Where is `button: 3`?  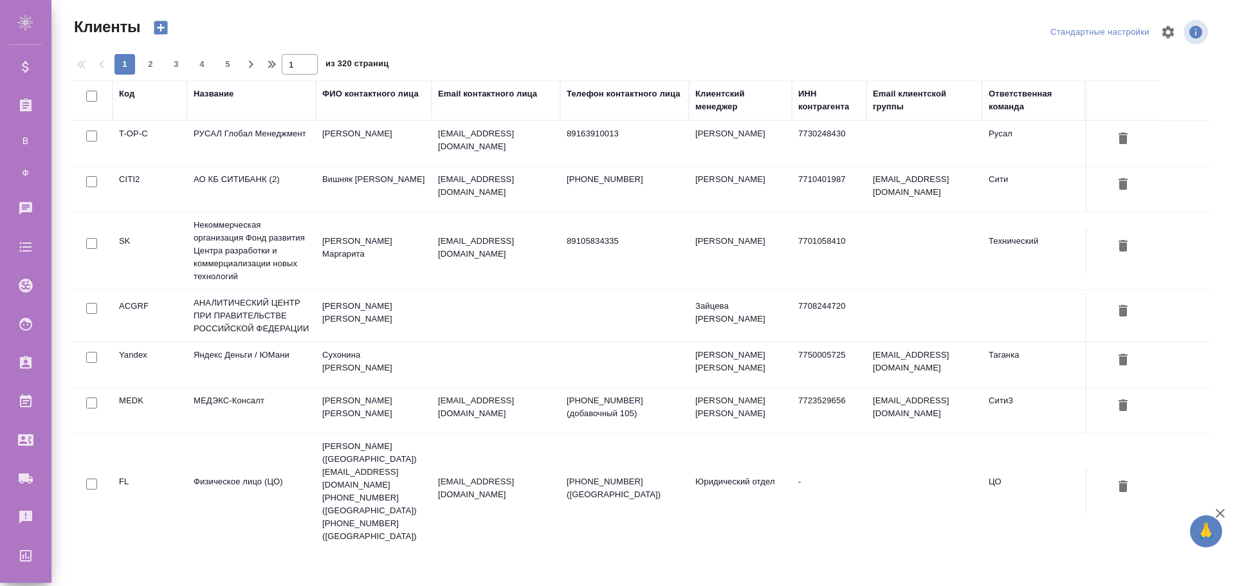
button: 3 is located at coordinates (176, 64).